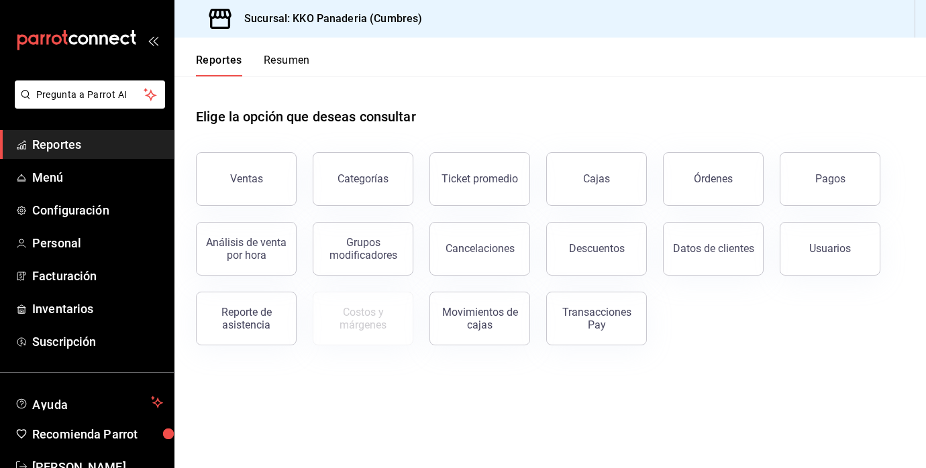 This screenshot has height=468, width=926. What do you see at coordinates (246, 319) in the screenshot?
I see `button: Reporte de asistencia` at bounding box center [246, 319].